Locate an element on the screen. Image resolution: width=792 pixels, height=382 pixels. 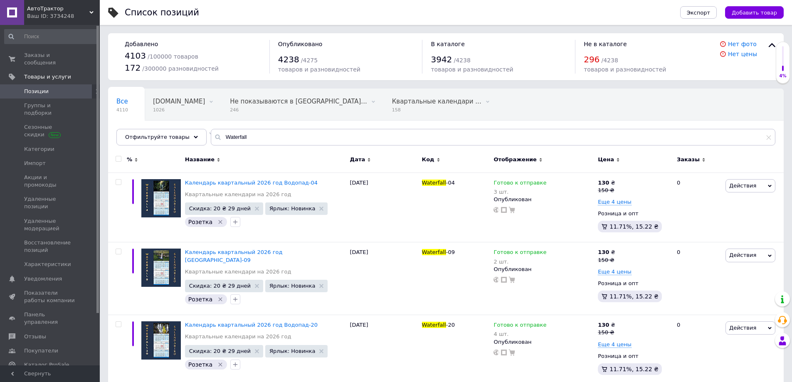
div: 3 шт. is located at coordinates (519, 192).